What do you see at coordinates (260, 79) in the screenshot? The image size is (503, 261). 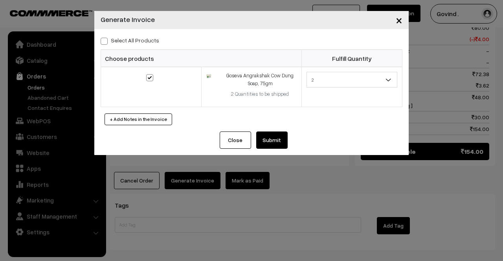 I see `div: Goseva Angrakshak Cow Dung Soap, 75gm` at bounding box center [260, 79].